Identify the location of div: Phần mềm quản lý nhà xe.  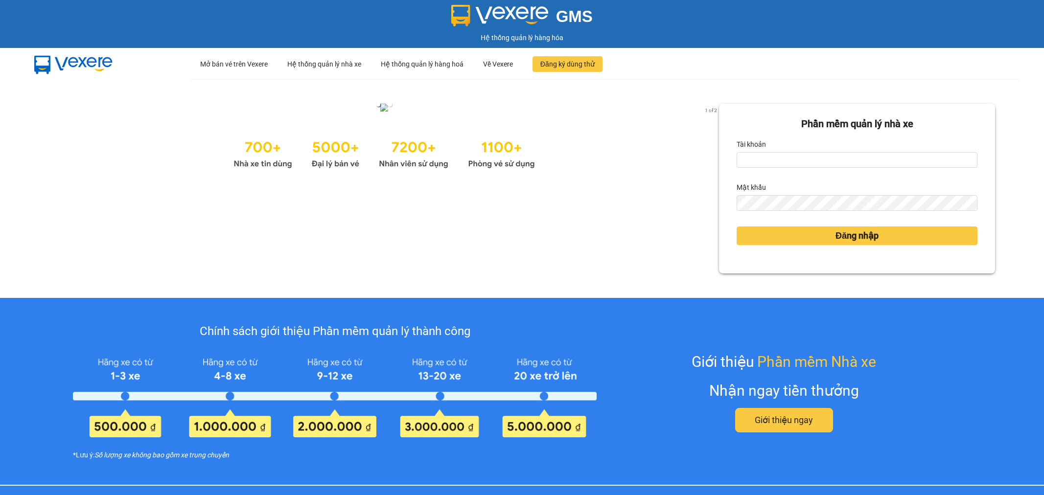
(857, 124).